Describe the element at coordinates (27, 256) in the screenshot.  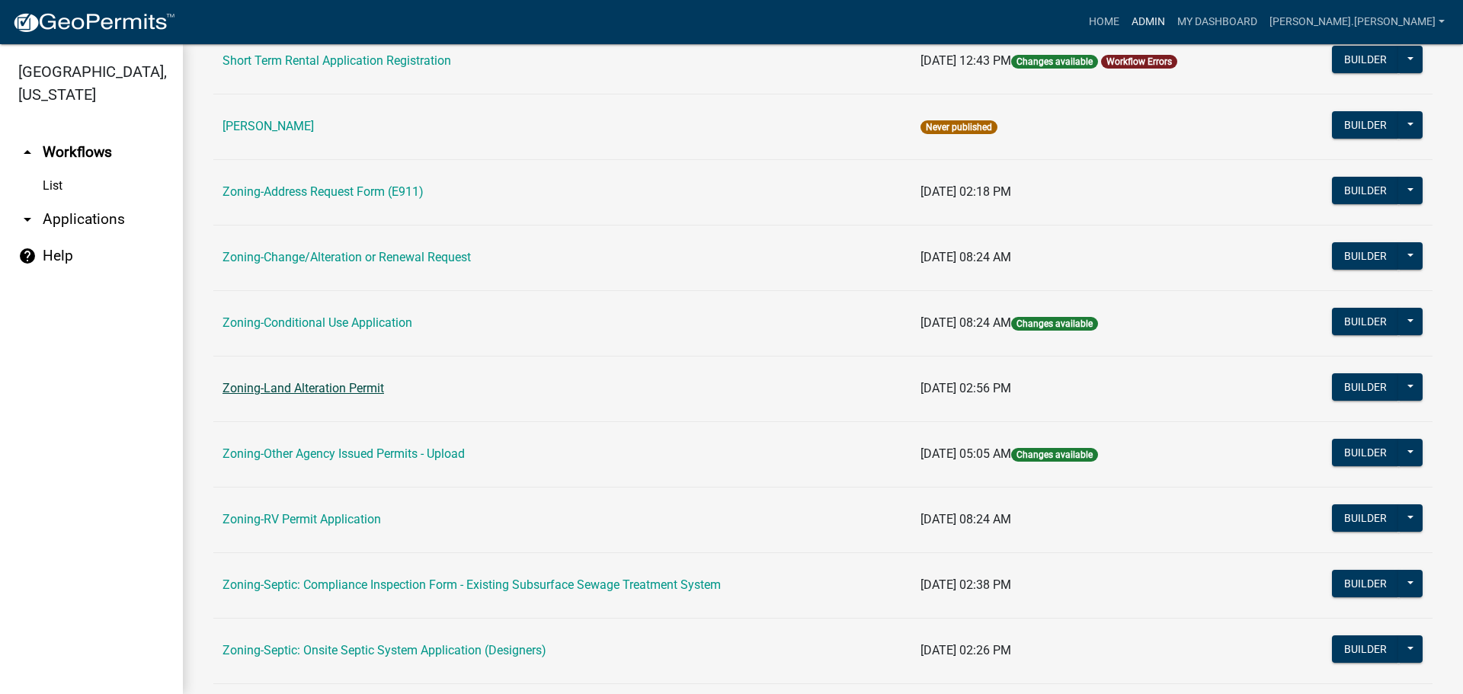
I see `i: help` at that location.